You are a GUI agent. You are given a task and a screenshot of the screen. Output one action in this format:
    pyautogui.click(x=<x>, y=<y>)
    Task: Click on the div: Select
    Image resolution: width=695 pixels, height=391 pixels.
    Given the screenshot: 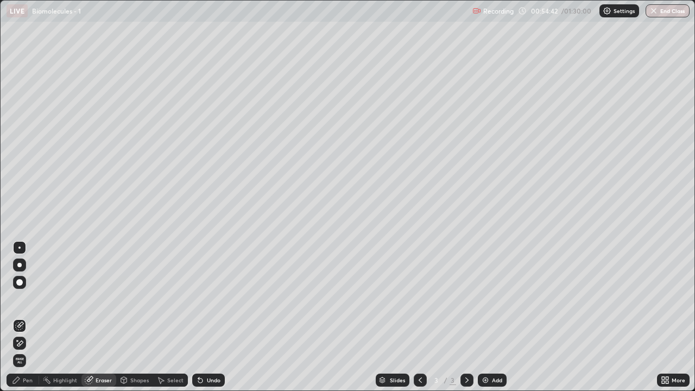 What is the action you would take?
    pyautogui.click(x=175, y=380)
    